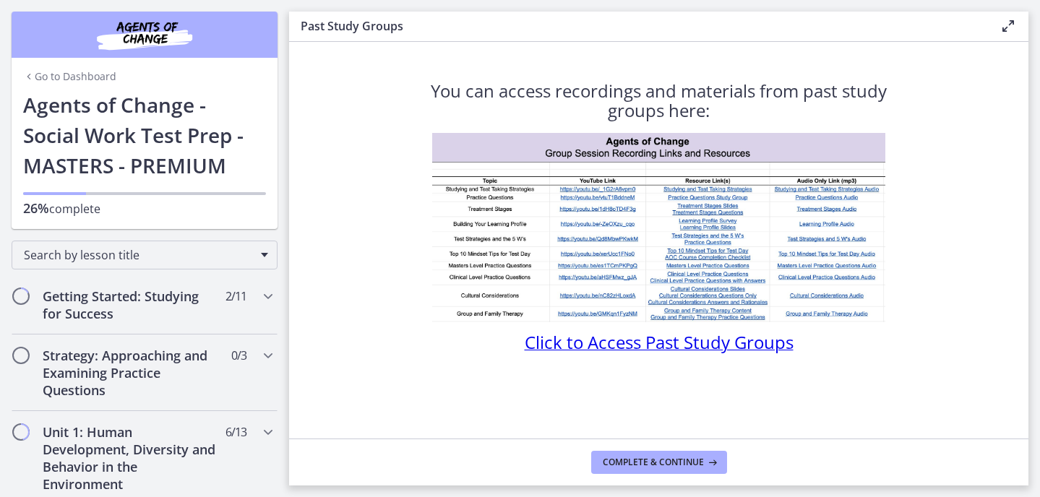 The height and width of the screenshot is (497, 1040). Describe the element at coordinates (139, 255) in the screenshot. I see `span: Search by lesson title` at that location.